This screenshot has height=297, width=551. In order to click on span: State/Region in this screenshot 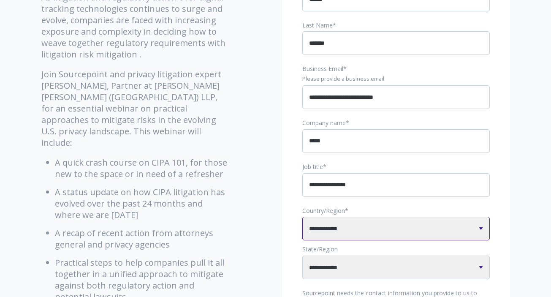, I will do `click(320, 248)`.